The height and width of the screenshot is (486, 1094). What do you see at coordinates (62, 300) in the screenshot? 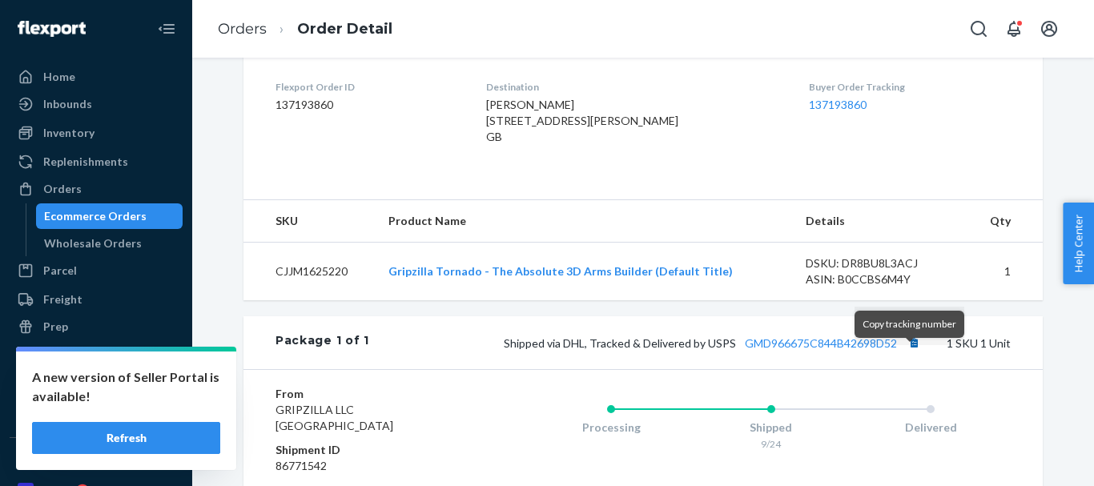
I see `div: Freight` at bounding box center [62, 300].